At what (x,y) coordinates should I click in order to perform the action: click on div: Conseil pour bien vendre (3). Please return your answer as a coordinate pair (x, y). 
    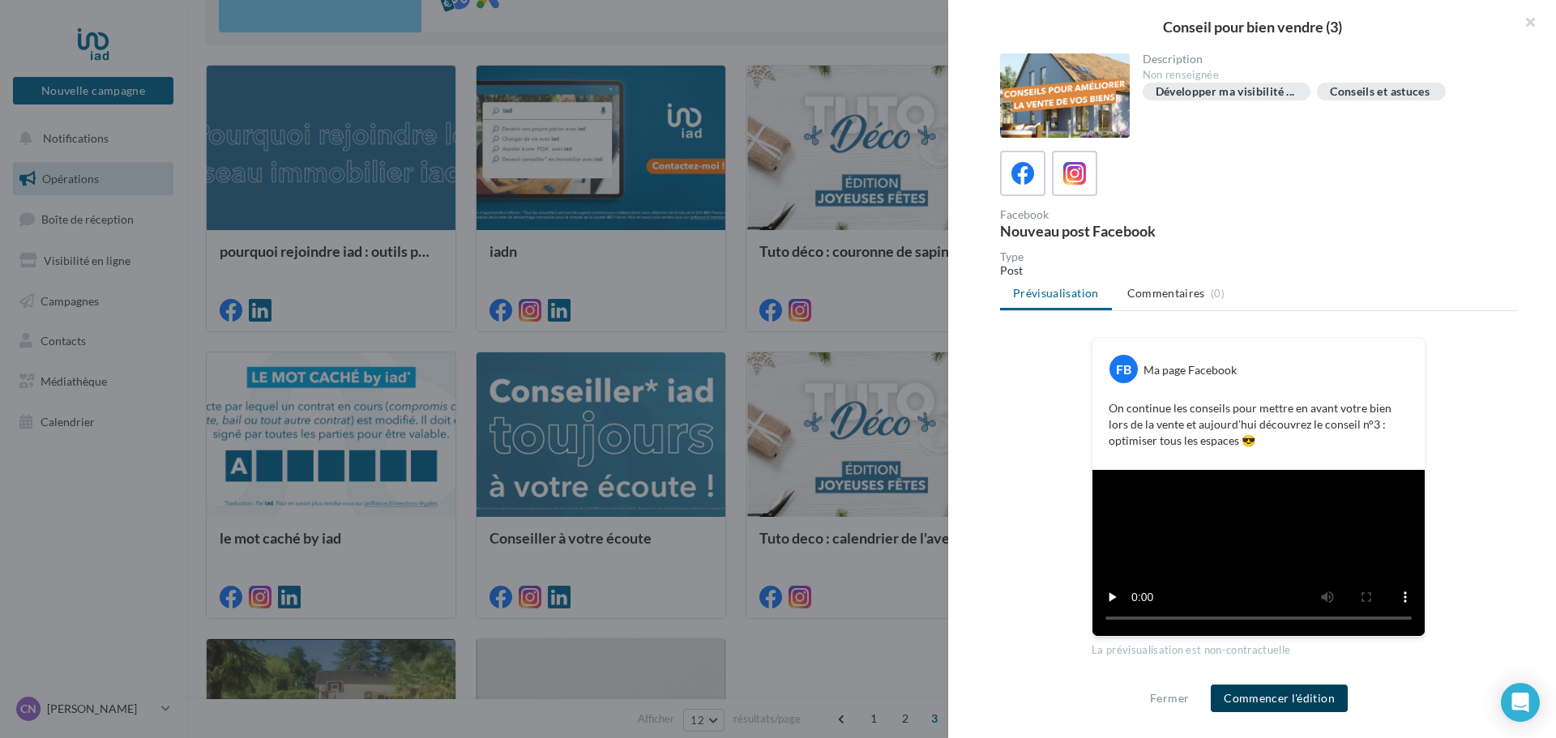
    Looking at the image, I should click on (1252, 27).